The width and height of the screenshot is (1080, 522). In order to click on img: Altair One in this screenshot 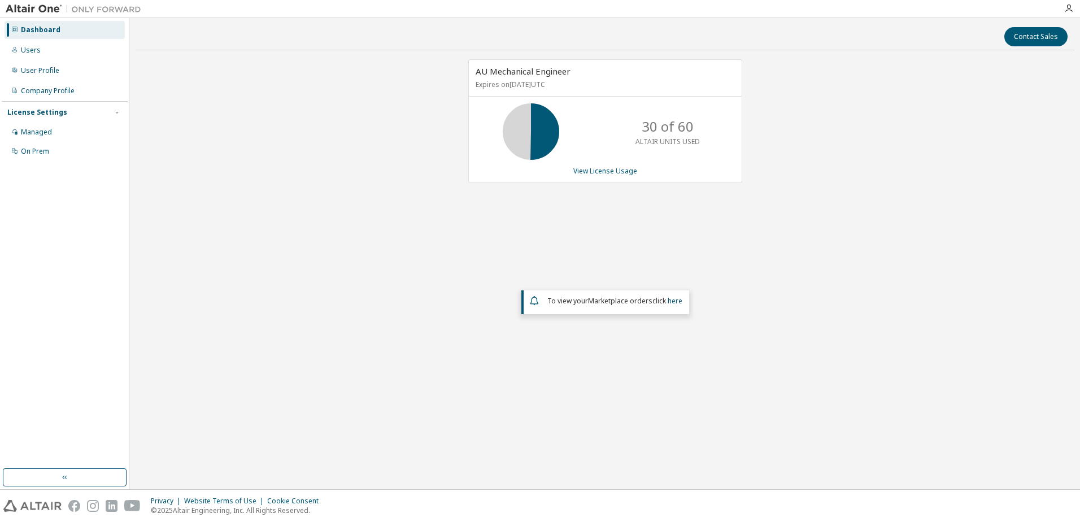, I will do `click(76, 9)`.